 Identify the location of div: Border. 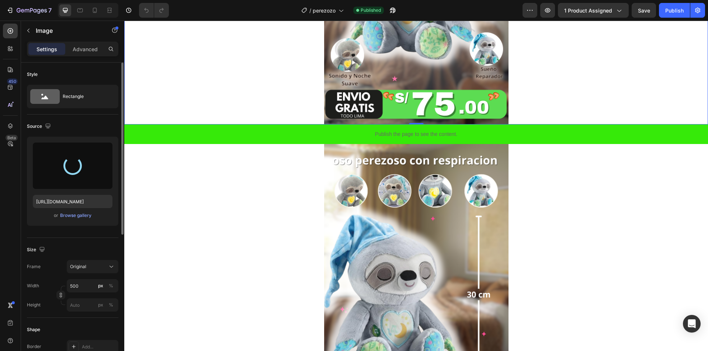
(34, 347).